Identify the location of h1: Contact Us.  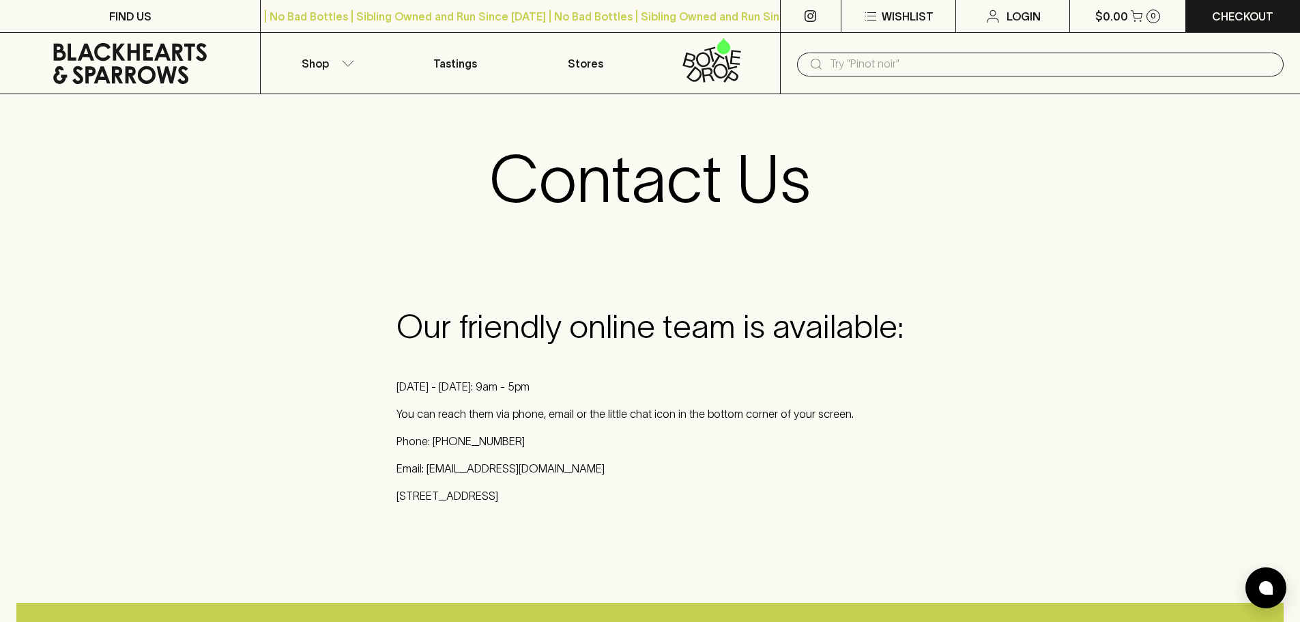
(650, 179).